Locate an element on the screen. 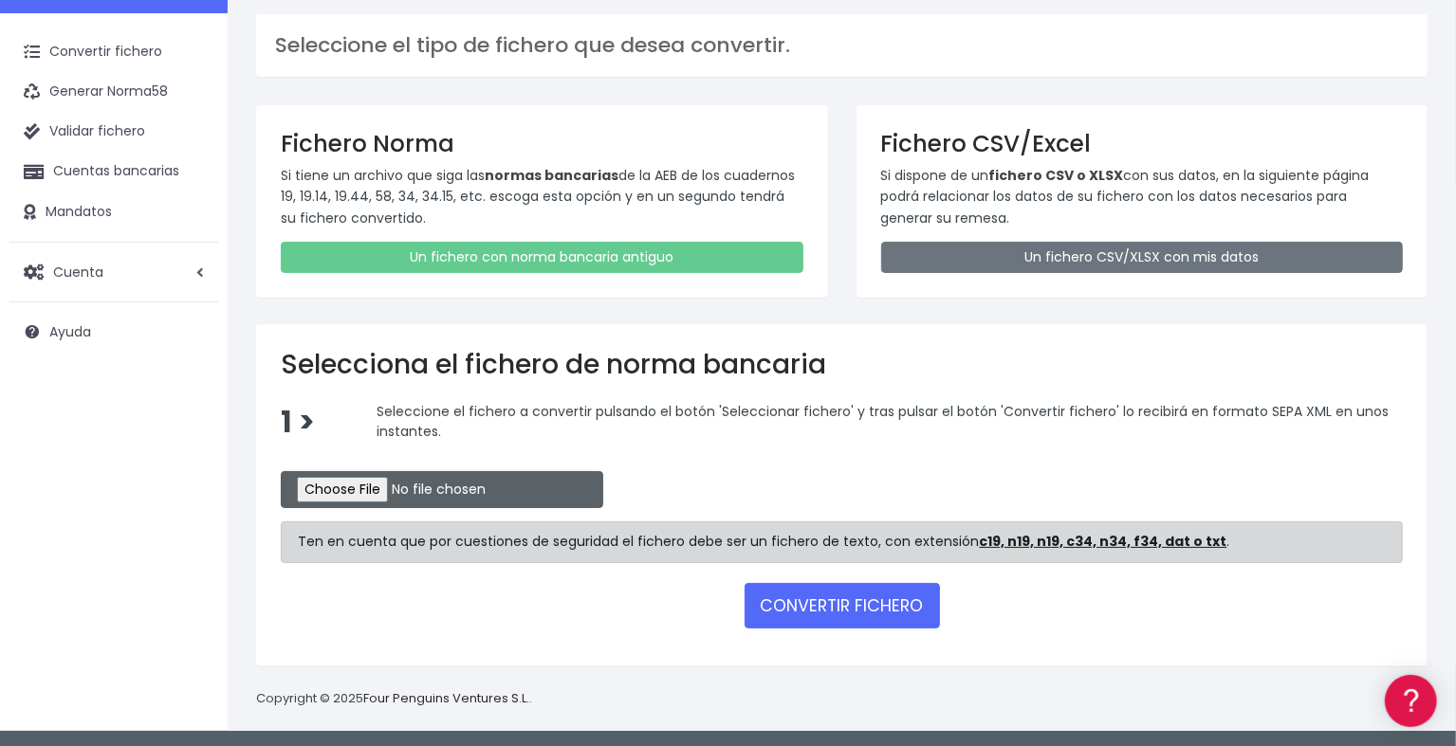 The height and width of the screenshot is (746, 1456). a: API is located at coordinates (190, 499).